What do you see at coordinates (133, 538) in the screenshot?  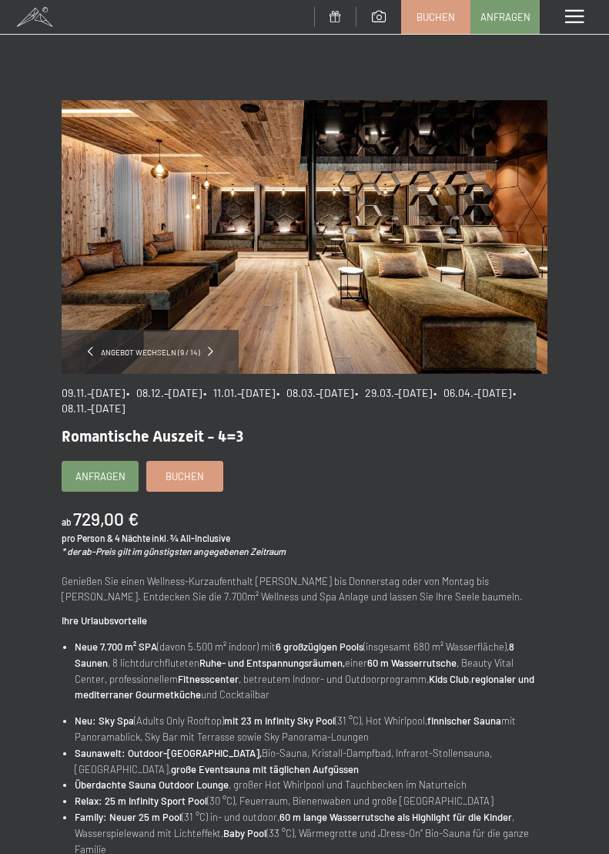 I see `span: 4 Nächte` at bounding box center [133, 538].